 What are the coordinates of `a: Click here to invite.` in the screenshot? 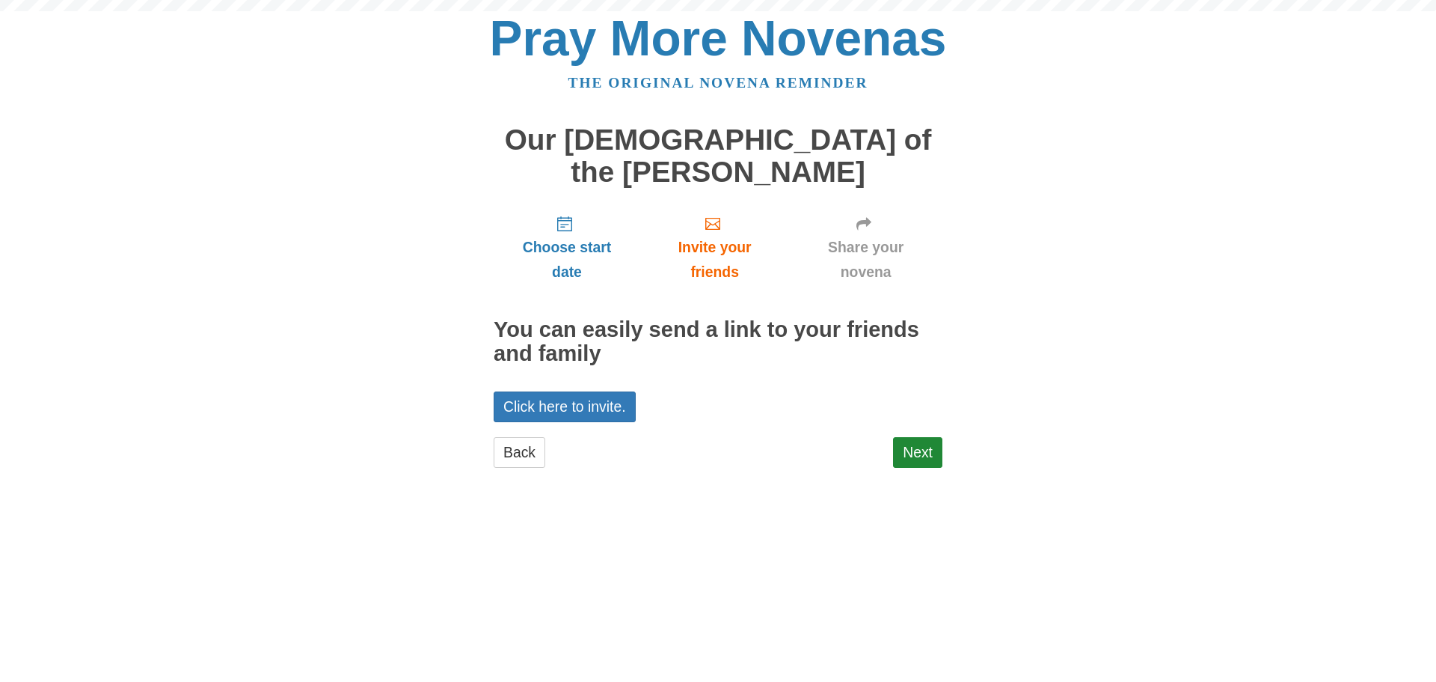 It's located at (565, 406).